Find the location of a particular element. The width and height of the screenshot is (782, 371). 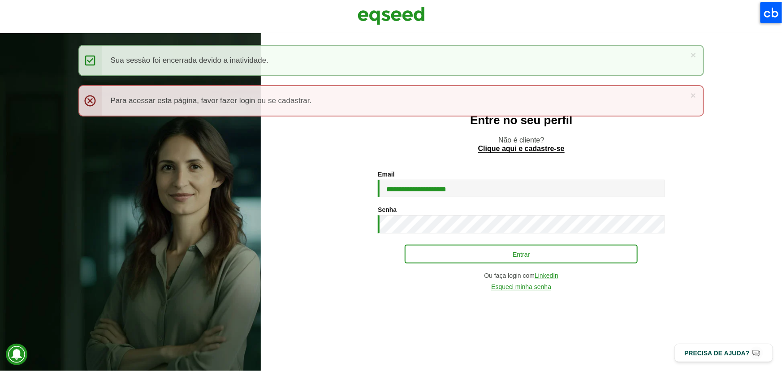

button: Entrar is located at coordinates (522, 254).